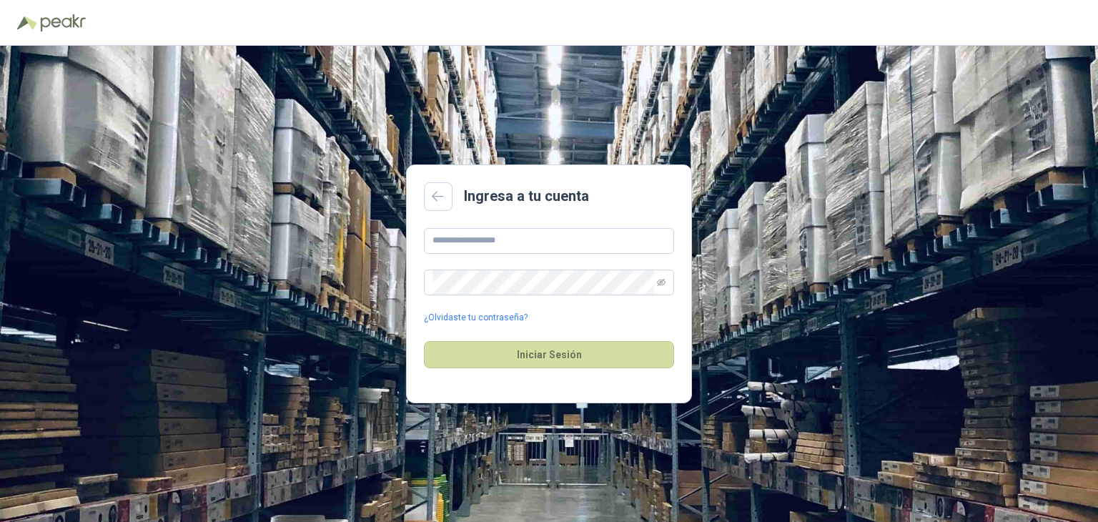  Describe the element at coordinates (661, 282) in the screenshot. I see `span: eye-invisible` at that location.